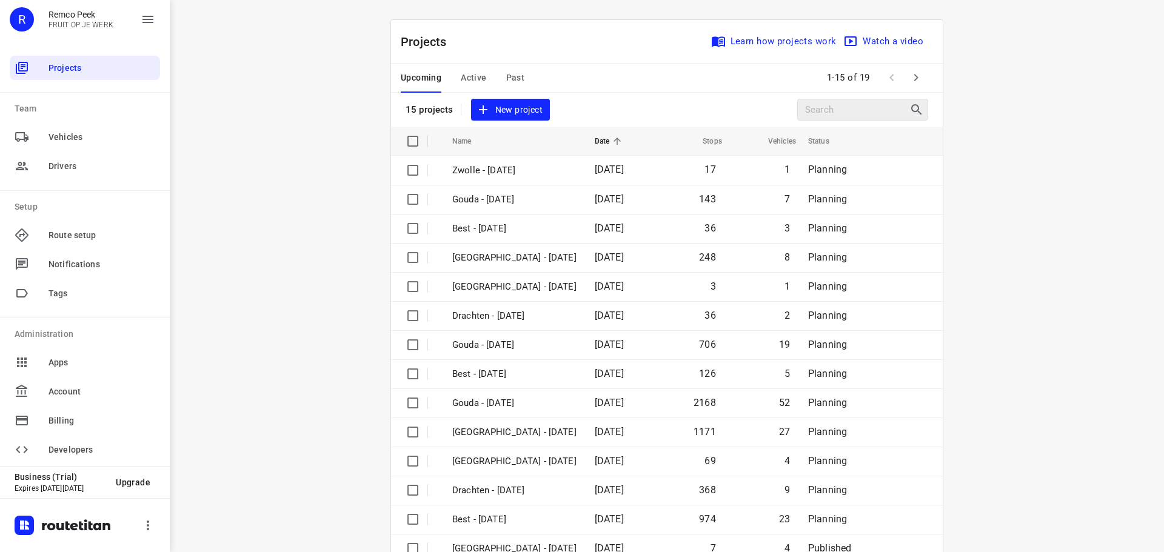 Image resolution: width=1164 pixels, height=552 pixels. Describe the element at coordinates (514, 403) in the screenshot. I see `p: Gouda - Wednesday` at that location.